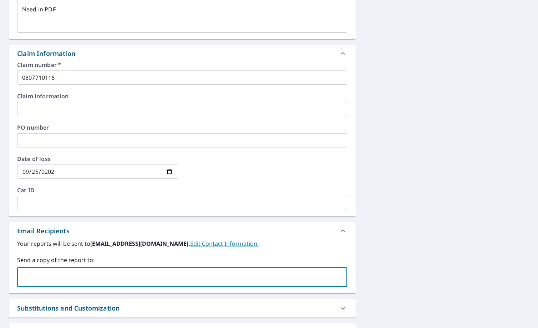  What do you see at coordinates (224, 244) in the screenshot?
I see `a: EditContactInfo` at bounding box center [224, 244].